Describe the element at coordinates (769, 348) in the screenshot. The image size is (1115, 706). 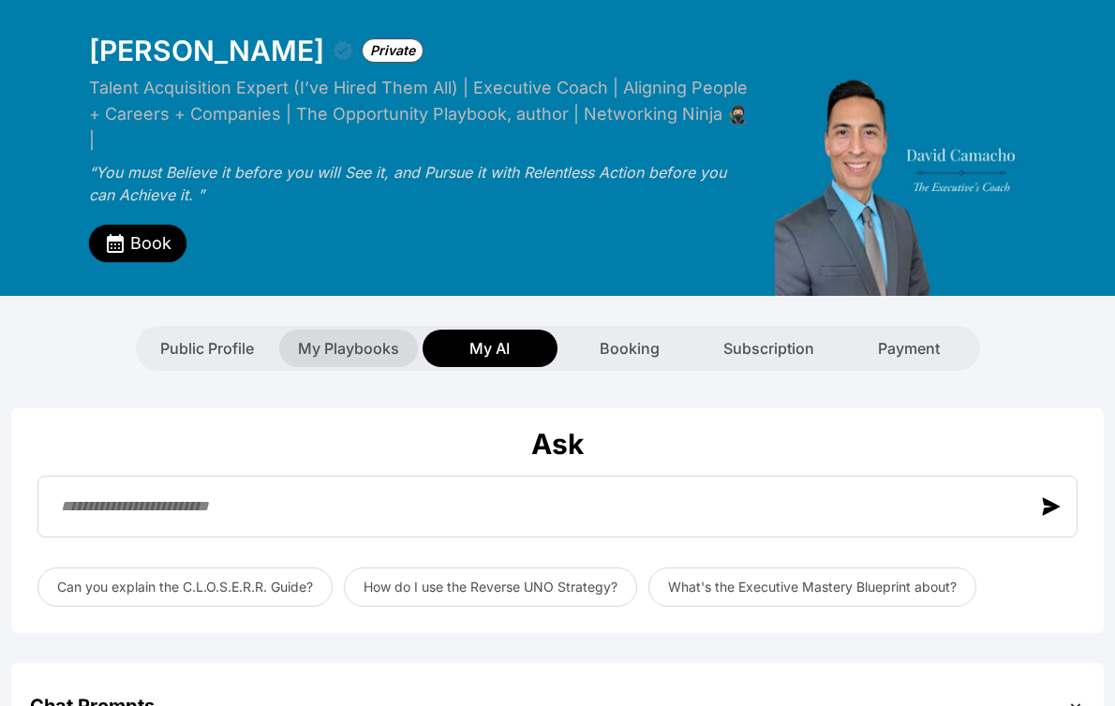
I see `button: Subscription` at that location.